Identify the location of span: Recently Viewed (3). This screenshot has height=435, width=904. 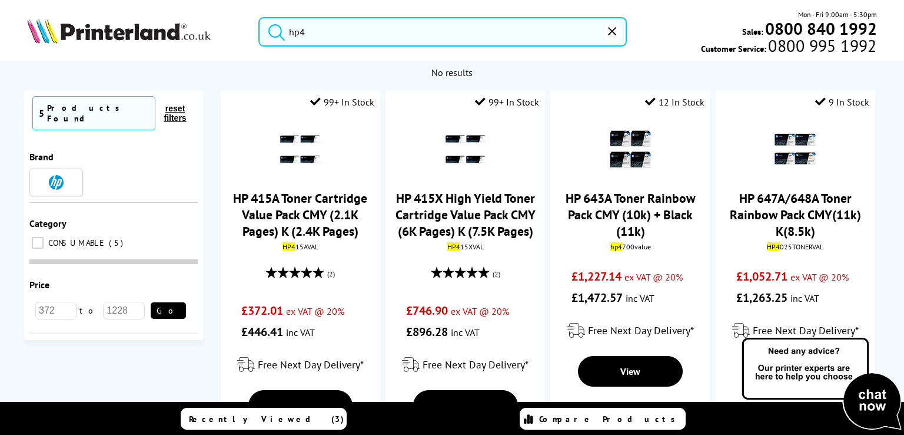
(267, 419).